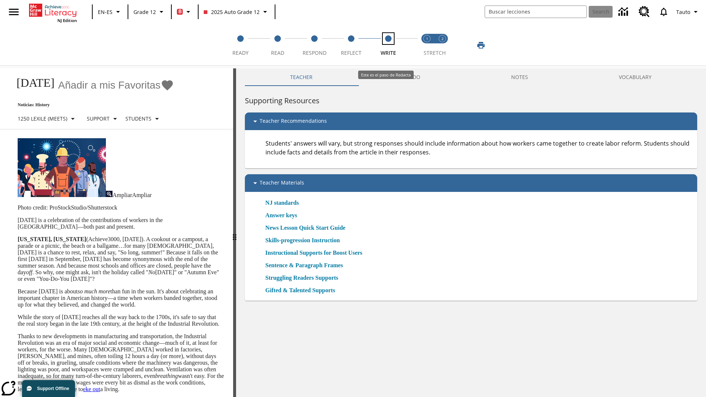  I want to click on button: NOTES, so click(519, 77).